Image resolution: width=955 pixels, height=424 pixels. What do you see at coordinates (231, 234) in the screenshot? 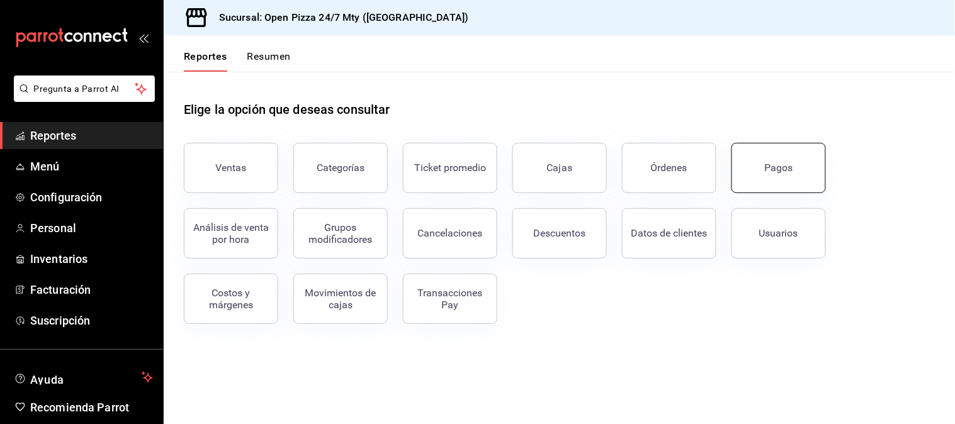
I see `button: Análisis de venta por hora` at bounding box center [231, 234].